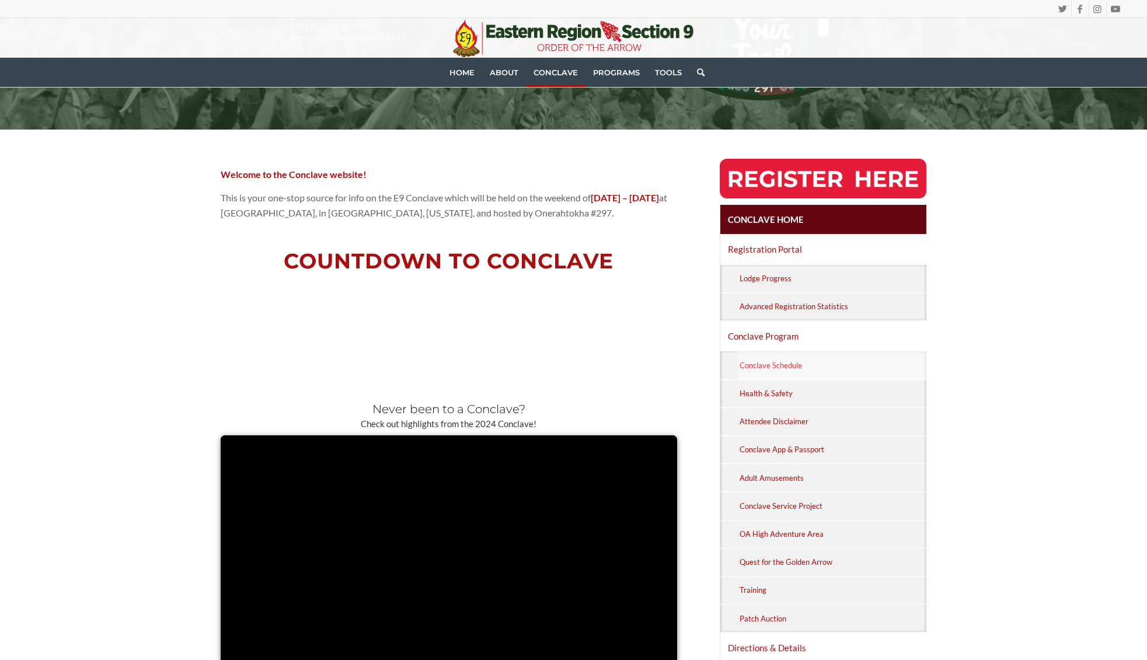 This screenshot has width=1147, height=660. I want to click on a: Conclave Service Project, so click(833, 506).